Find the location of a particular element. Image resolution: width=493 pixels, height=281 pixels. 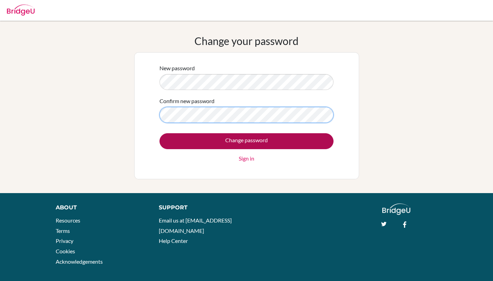

label: New password is located at coordinates (177, 68).